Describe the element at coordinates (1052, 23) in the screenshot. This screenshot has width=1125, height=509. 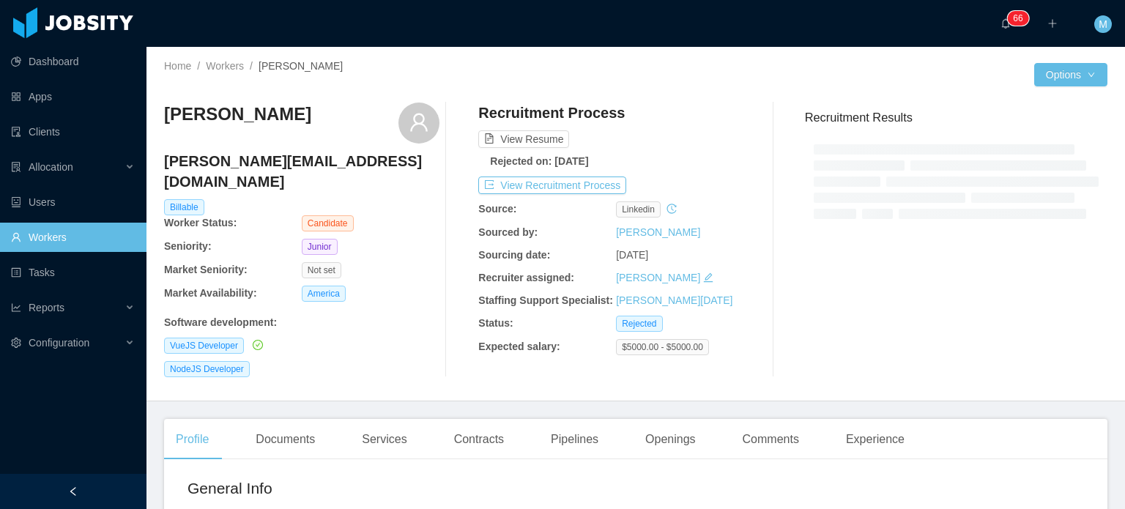
I see `i: icon: plus` at that location.